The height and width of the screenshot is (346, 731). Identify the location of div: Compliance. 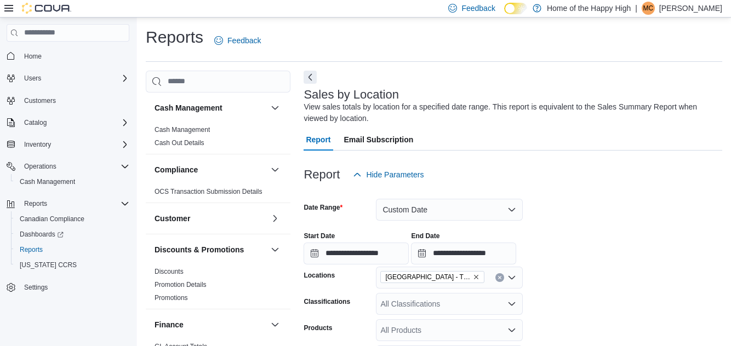
(218, 194).